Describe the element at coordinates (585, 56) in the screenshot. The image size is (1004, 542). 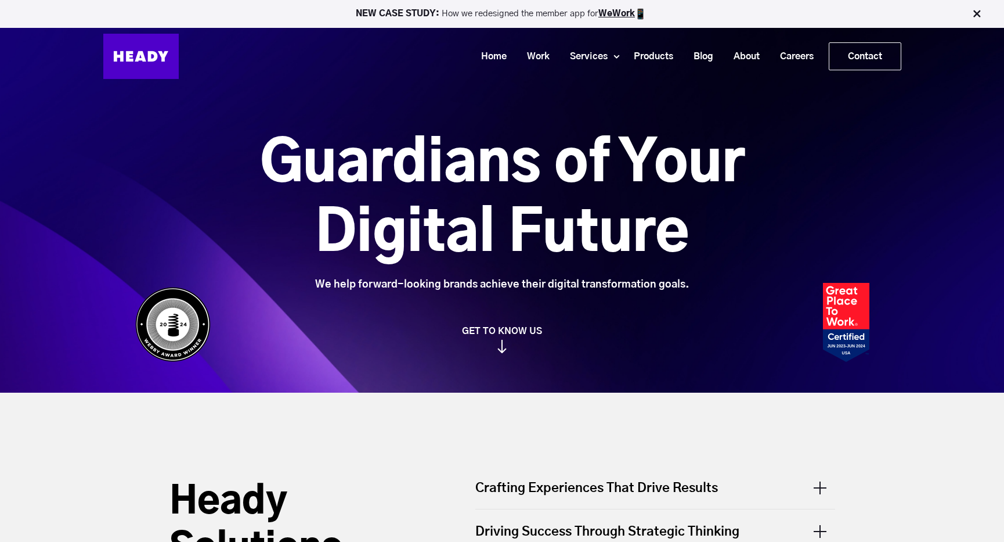
I see `a: Services` at that location.